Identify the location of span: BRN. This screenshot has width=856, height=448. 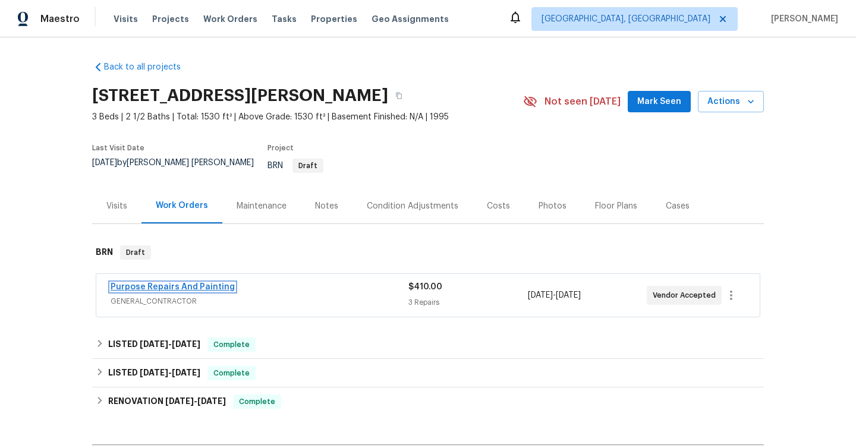
(295, 166).